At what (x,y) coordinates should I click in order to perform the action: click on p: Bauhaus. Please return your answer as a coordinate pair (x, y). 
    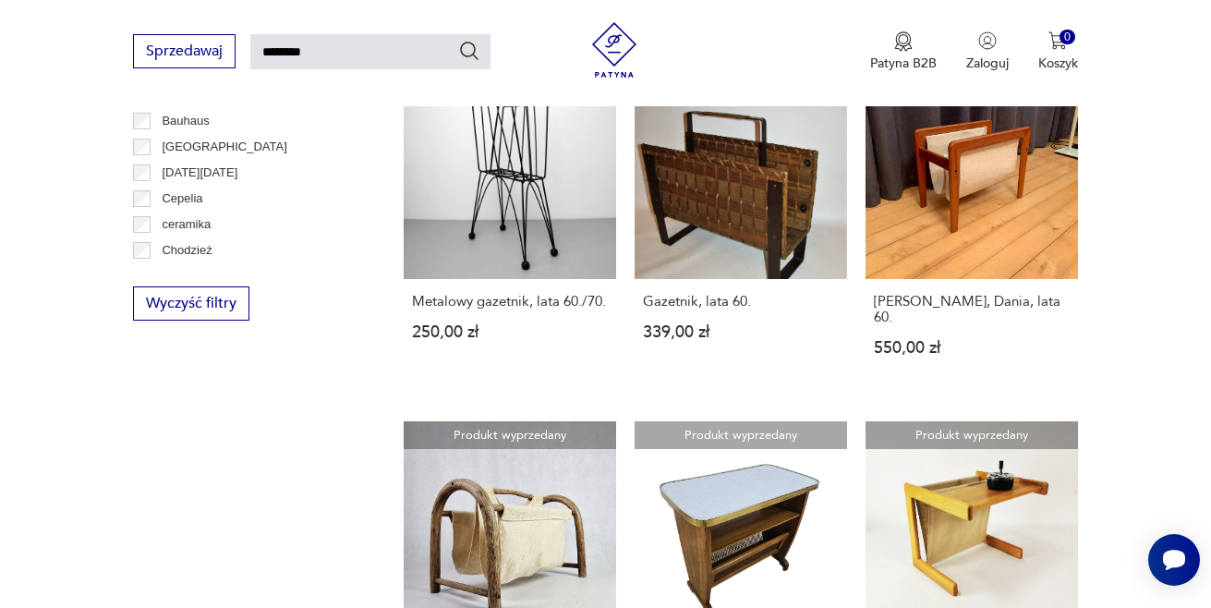
    Looking at the image, I should click on (185, 121).